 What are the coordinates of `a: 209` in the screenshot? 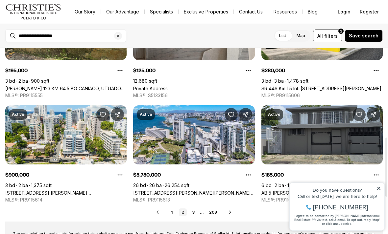 It's located at (213, 212).